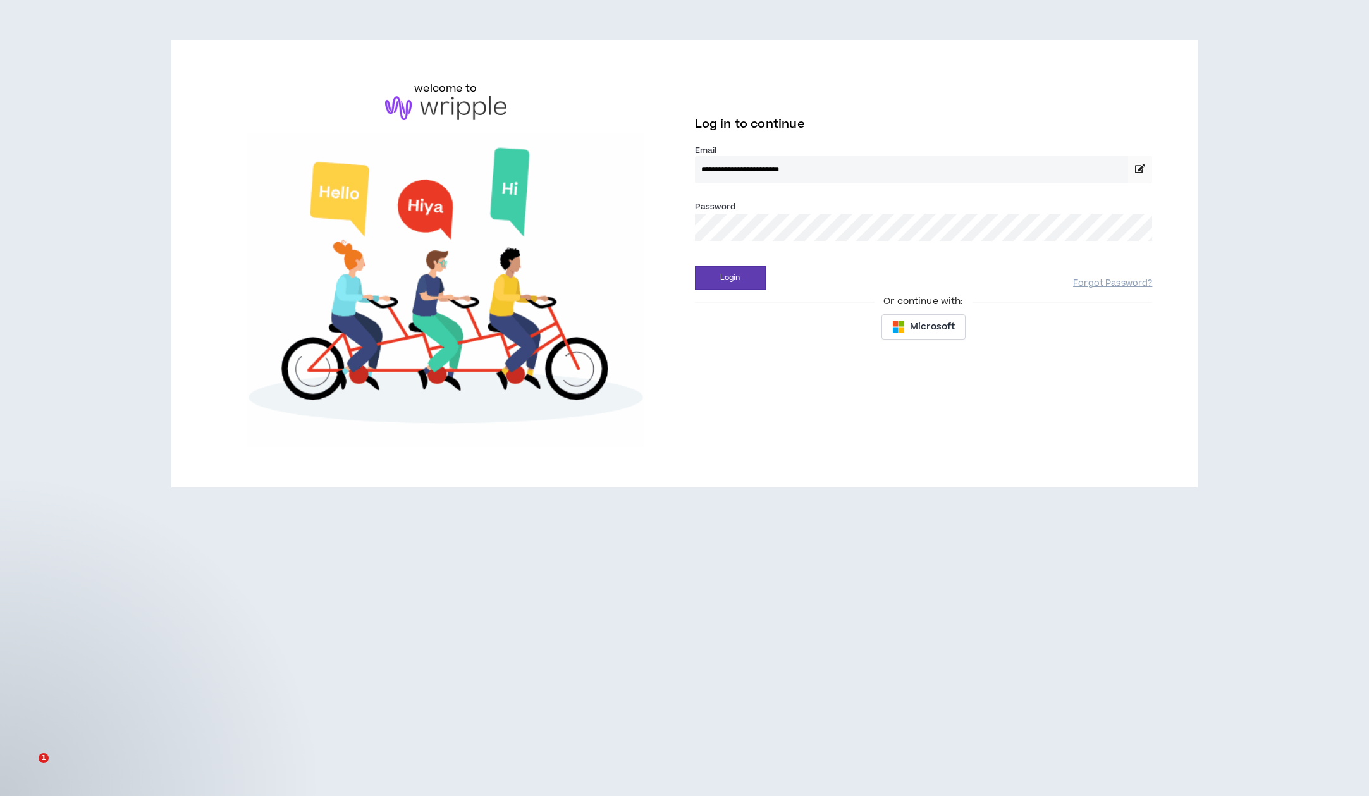  What do you see at coordinates (446, 290) in the screenshot?
I see `img: Welcome to Wripple` at bounding box center [446, 290].